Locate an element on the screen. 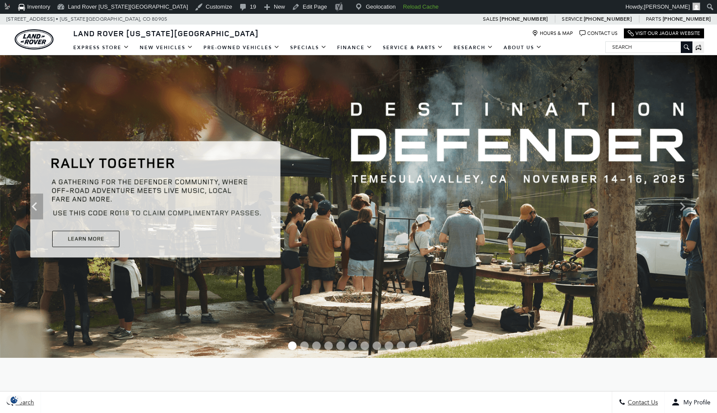  div: Previous is located at coordinates (34, 206).